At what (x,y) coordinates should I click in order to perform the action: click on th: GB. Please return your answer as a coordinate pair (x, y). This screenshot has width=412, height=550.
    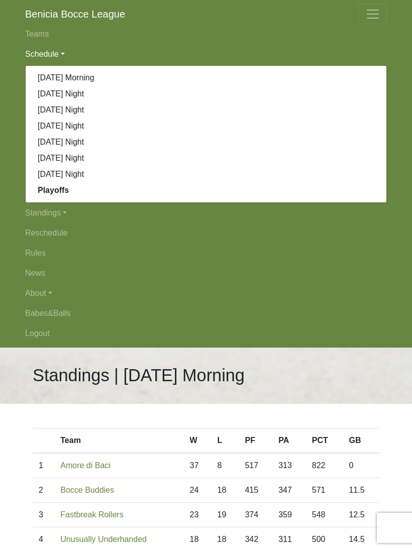
    Looking at the image, I should click on (361, 441).